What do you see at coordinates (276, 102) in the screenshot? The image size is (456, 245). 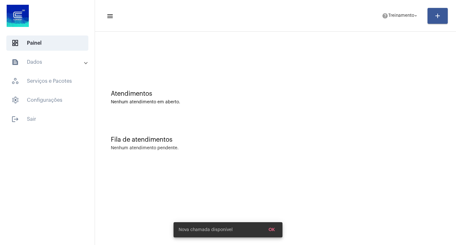 I see `div: Nenhum atendimento em aberto.` at bounding box center [276, 102].